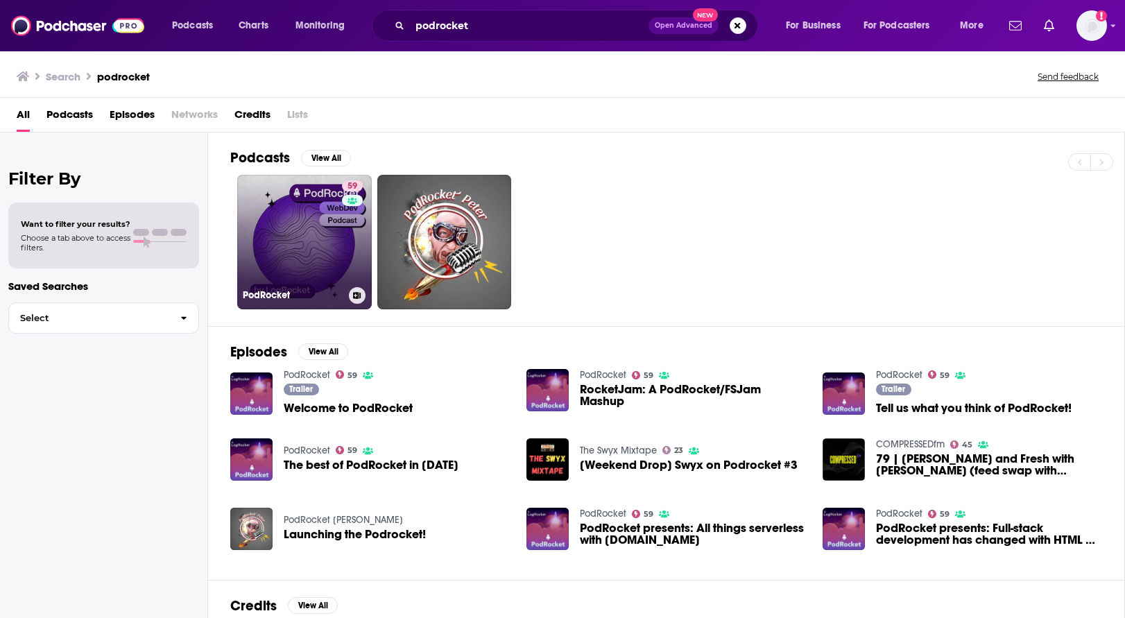 The width and height of the screenshot is (1125, 618). Describe the element at coordinates (252, 117) in the screenshot. I see `a: Credits` at that location.